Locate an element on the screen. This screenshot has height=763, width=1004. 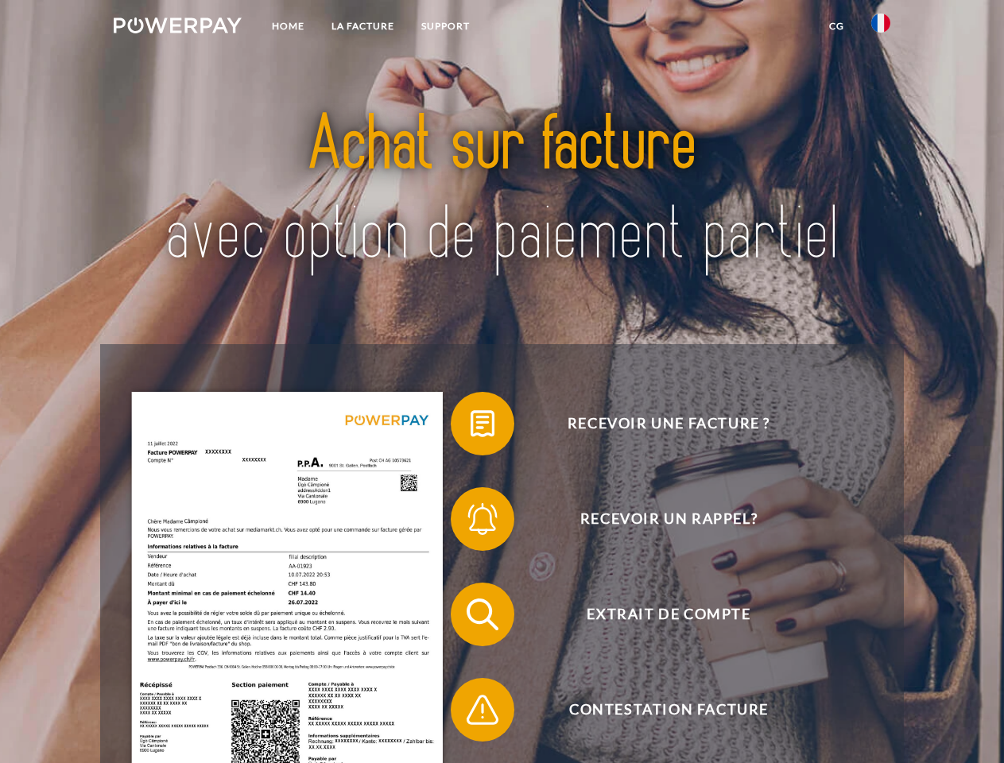
img: qb_warning.svg is located at coordinates (483, 710).